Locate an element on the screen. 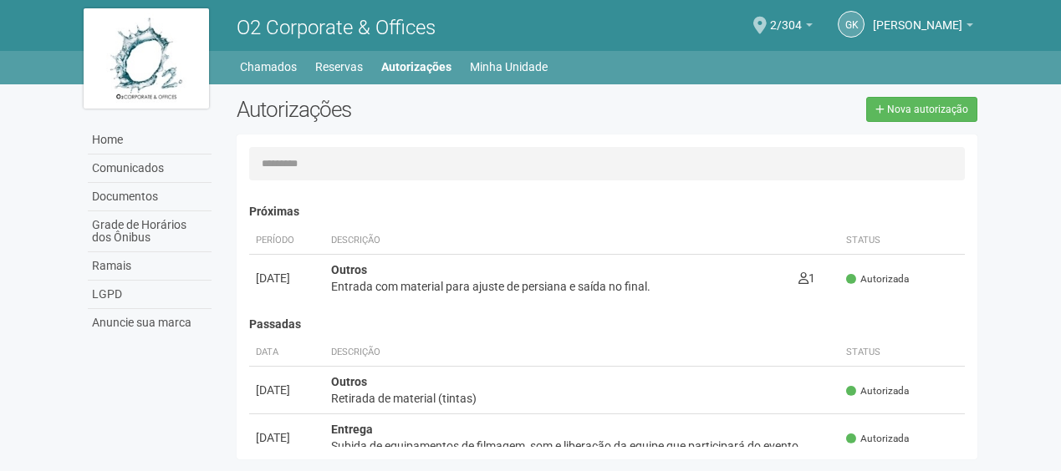  a: Chamados is located at coordinates (268, 67).